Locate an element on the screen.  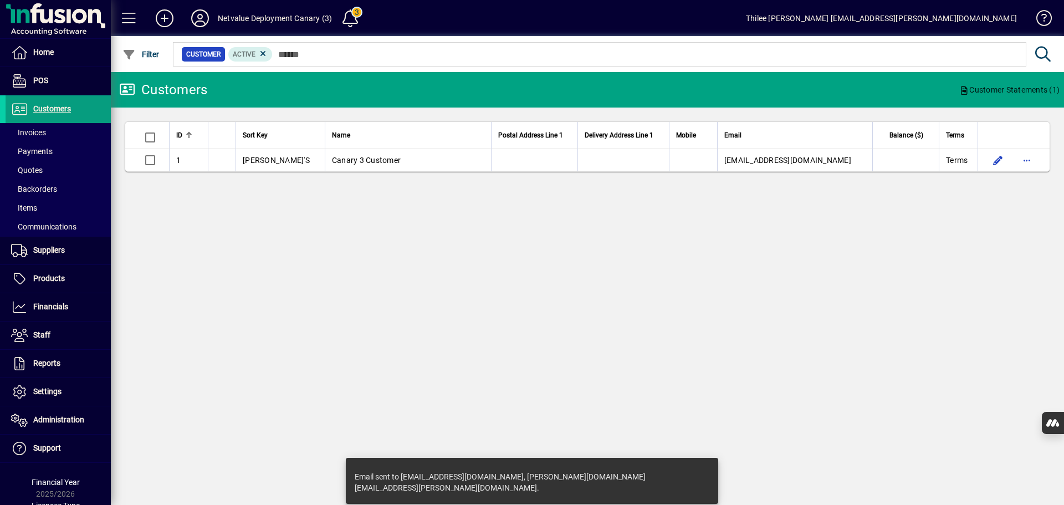
a: Invoices is located at coordinates (58, 132).